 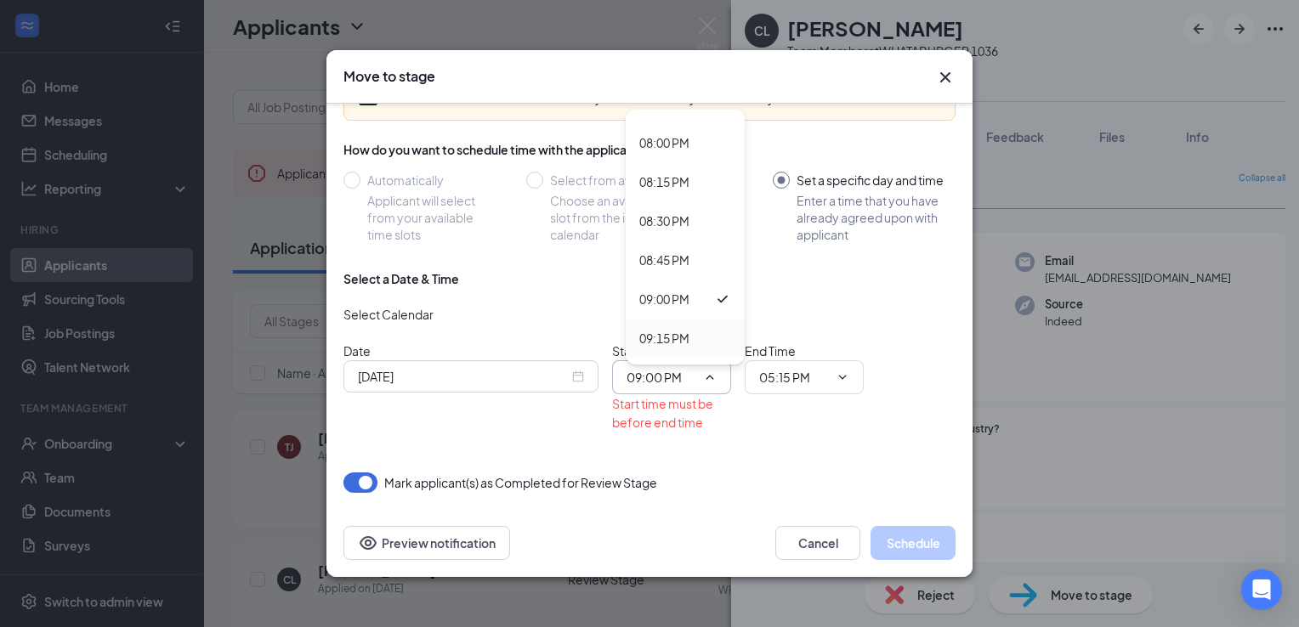 What do you see at coordinates (664, 338) in the screenshot?
I see `div: 09:15 PM` at bounding box center [664, 338].